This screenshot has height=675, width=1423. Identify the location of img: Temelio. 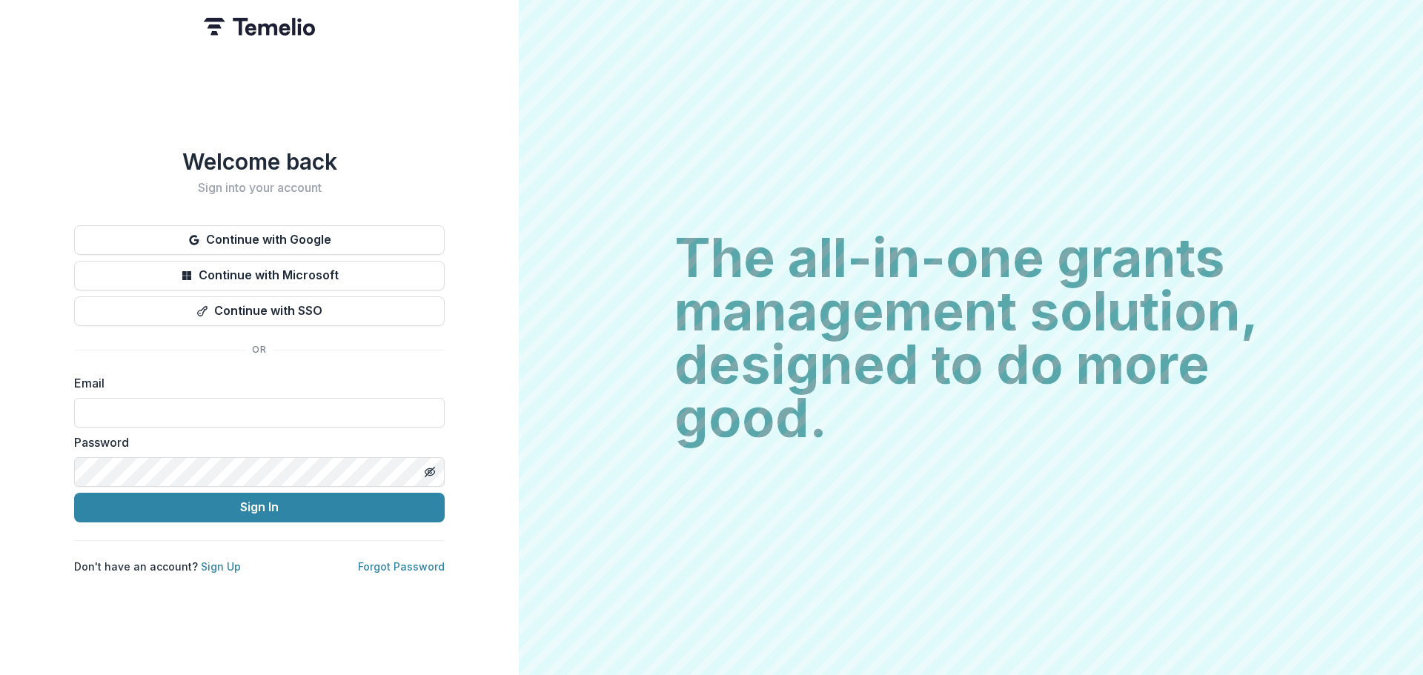
(259, 27).